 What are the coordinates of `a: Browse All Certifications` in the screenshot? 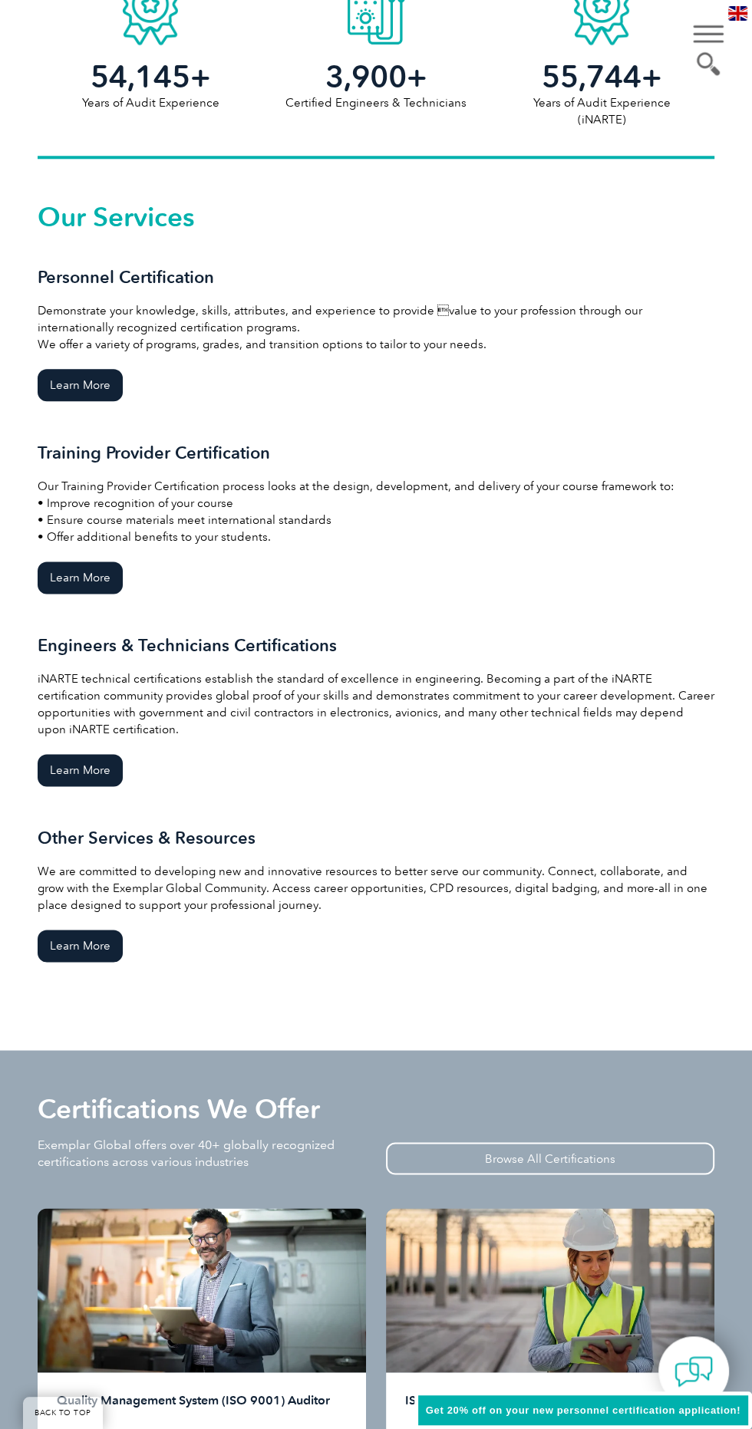 It's located at (550, 1158).